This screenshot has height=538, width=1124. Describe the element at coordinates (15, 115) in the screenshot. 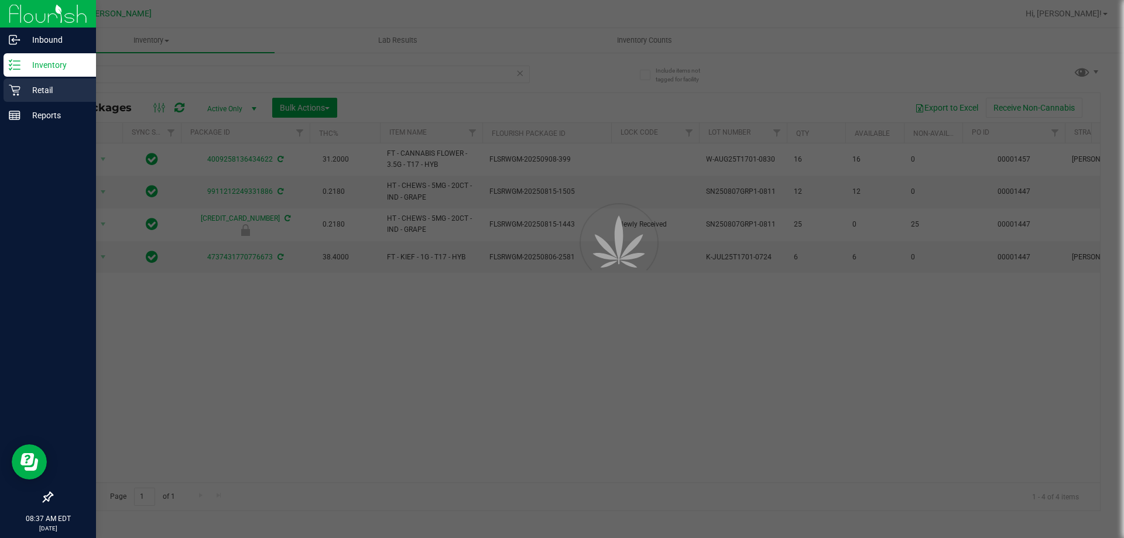

I see `inline-svg: Reports` at that location.